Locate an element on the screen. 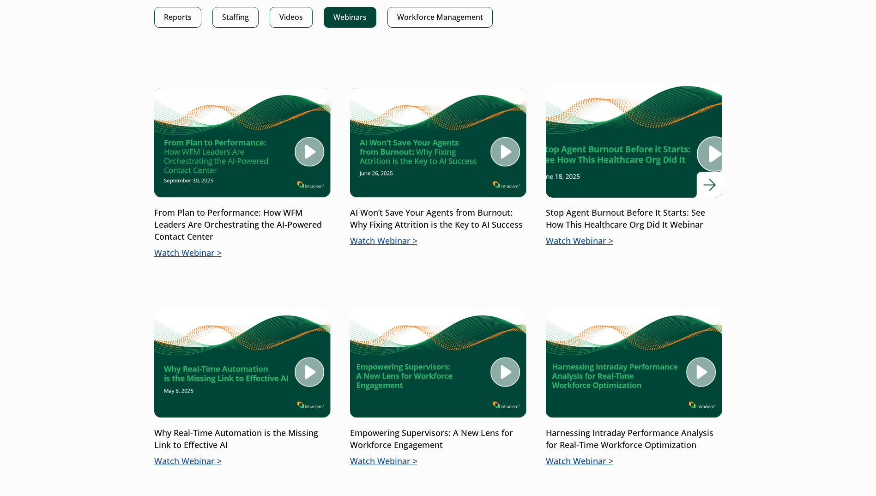 The image size is (876, 496). a: Why Real-Time Automation is the Missing Link to Effective AIWatch Webinar is located at coordinates (243, 385).